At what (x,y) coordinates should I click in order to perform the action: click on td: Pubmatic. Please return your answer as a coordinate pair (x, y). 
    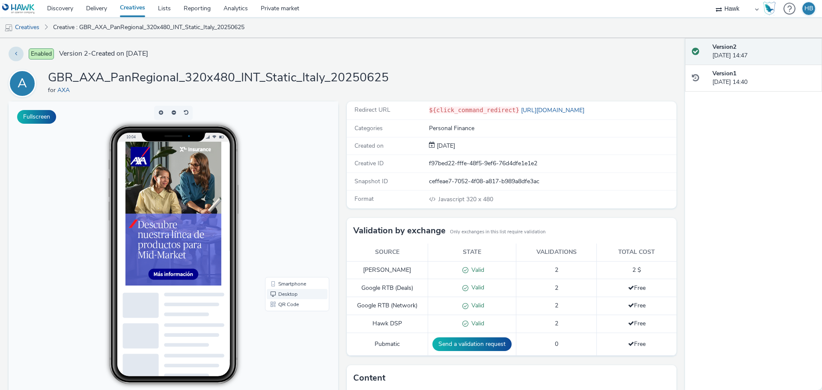
    Looking at the image, I should click on (387, 344).